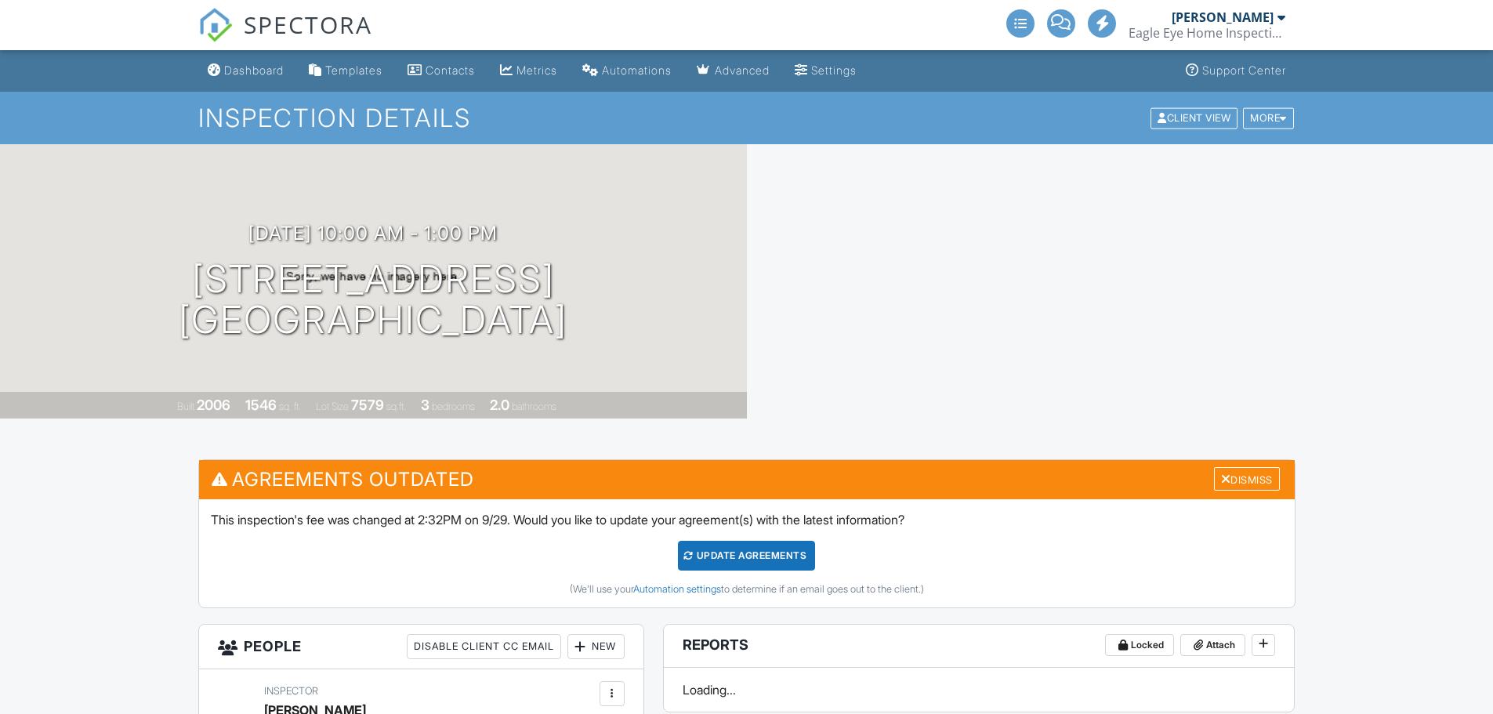 This screenshot has height=714, width=1493. What do you see at coordinates (537, 70) in the screenshot?
I see `div: Metrics` at bounding box center [537, 70].